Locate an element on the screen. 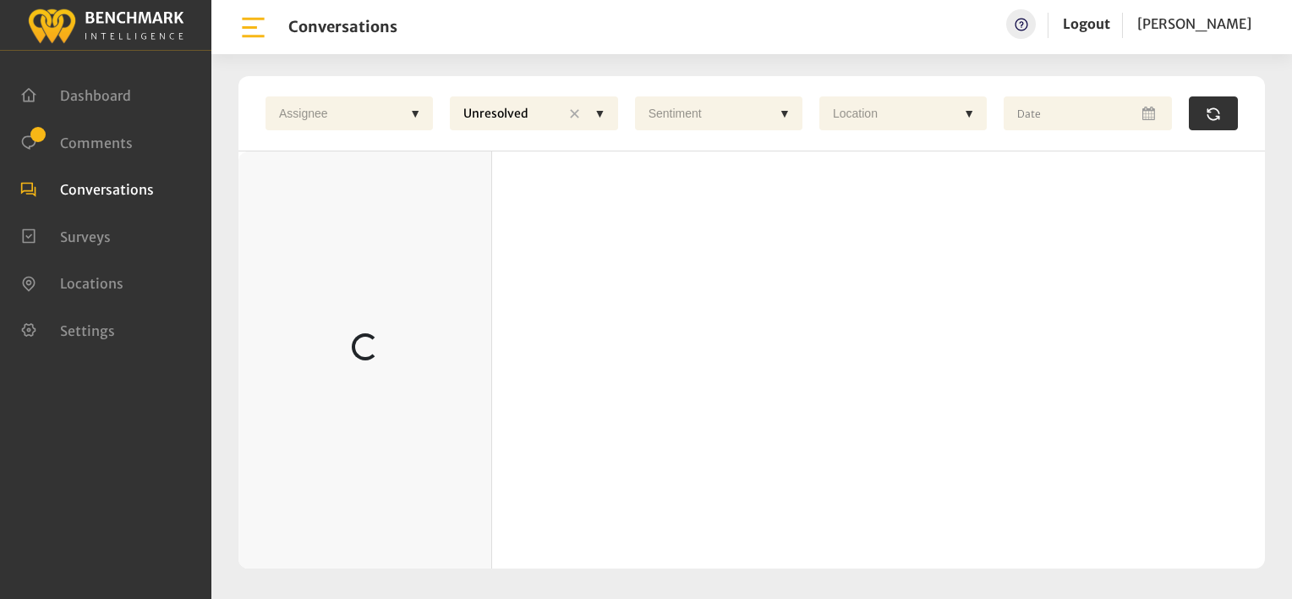 This screenshot has height=599, width=1292. img: bar is located at coordinates (253, 27).